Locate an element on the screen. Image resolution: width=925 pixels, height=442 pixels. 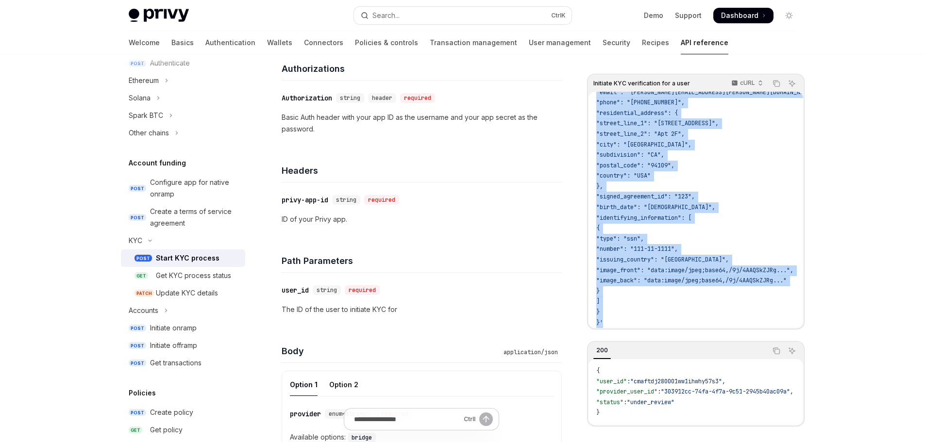
div: user_id is located at coordinates (295, 290).